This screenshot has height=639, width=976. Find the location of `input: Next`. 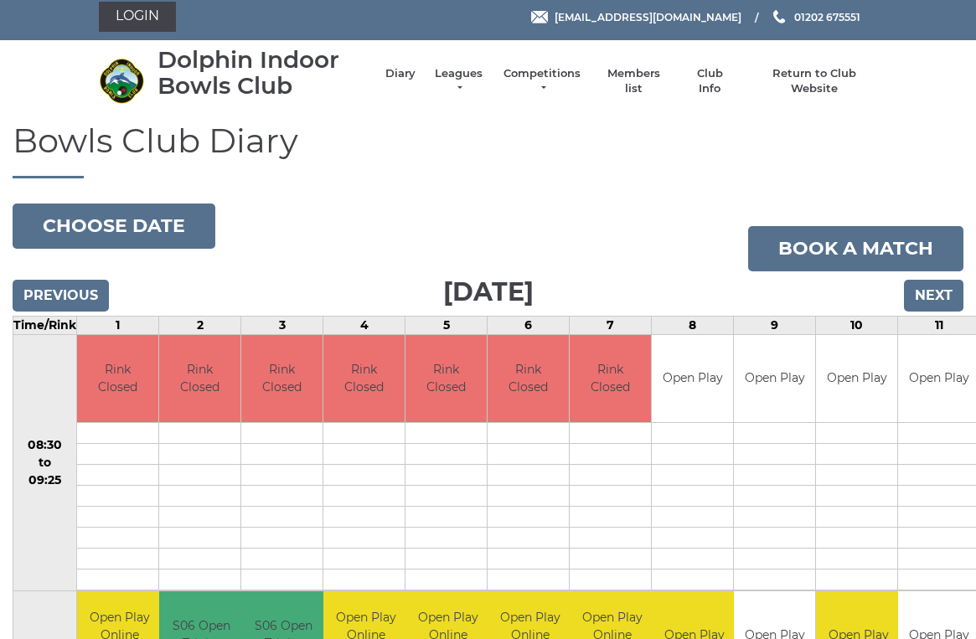

input: Next is located at coordinates (933, 296).